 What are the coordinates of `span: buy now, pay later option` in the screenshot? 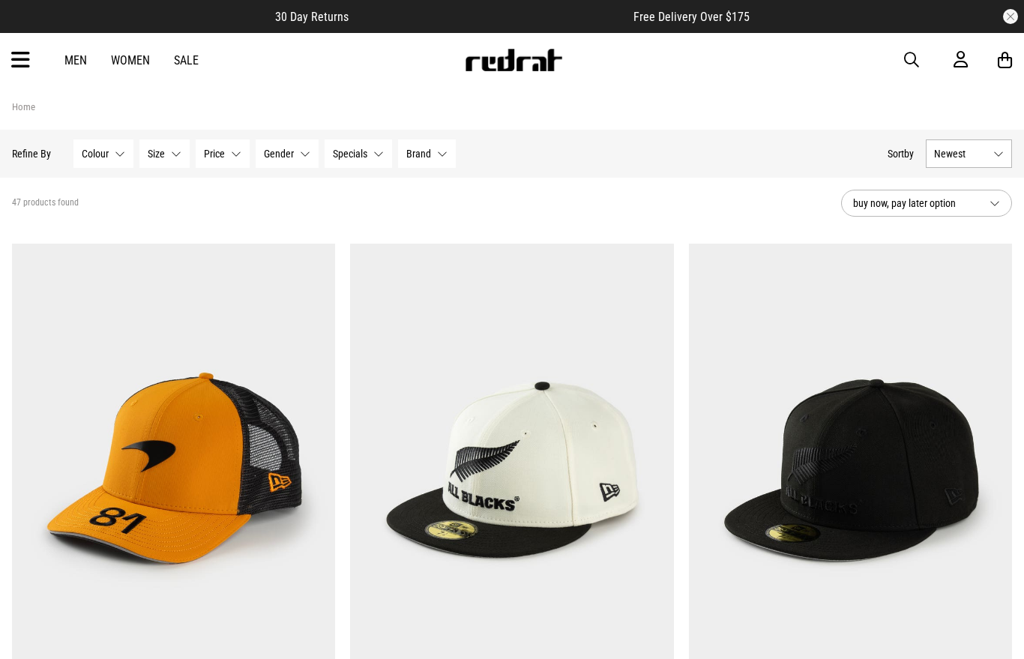 It's located at (915, 203).